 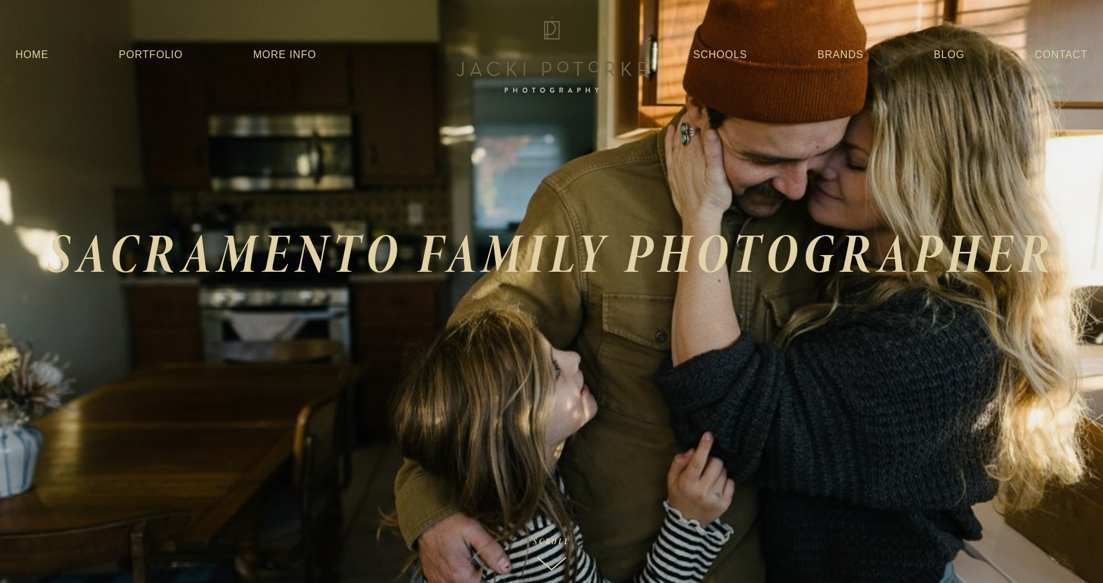 I want to click on a: Blog, so click(x=949, y=55).